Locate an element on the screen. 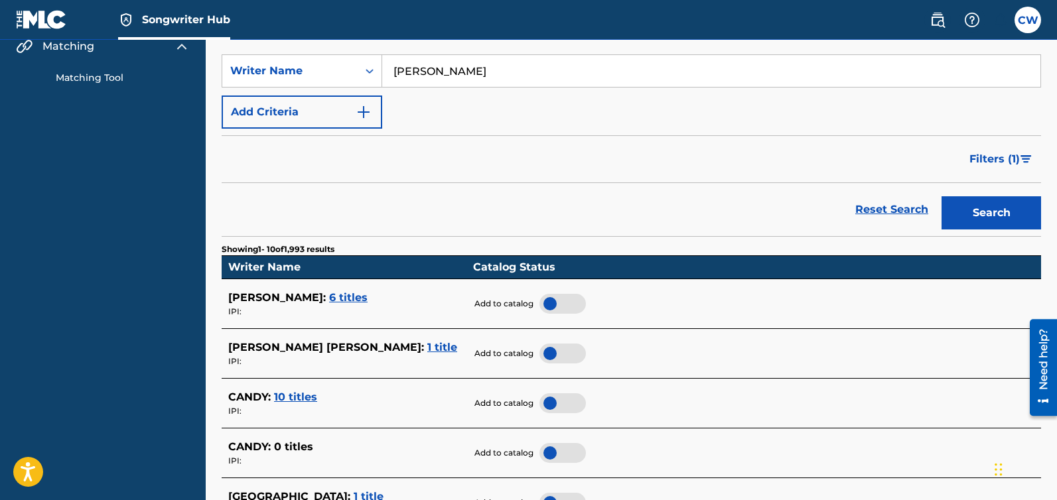 The height and width of the screenshot is (500, 1057). span: 0 titles is located at coordinates (293, 446).